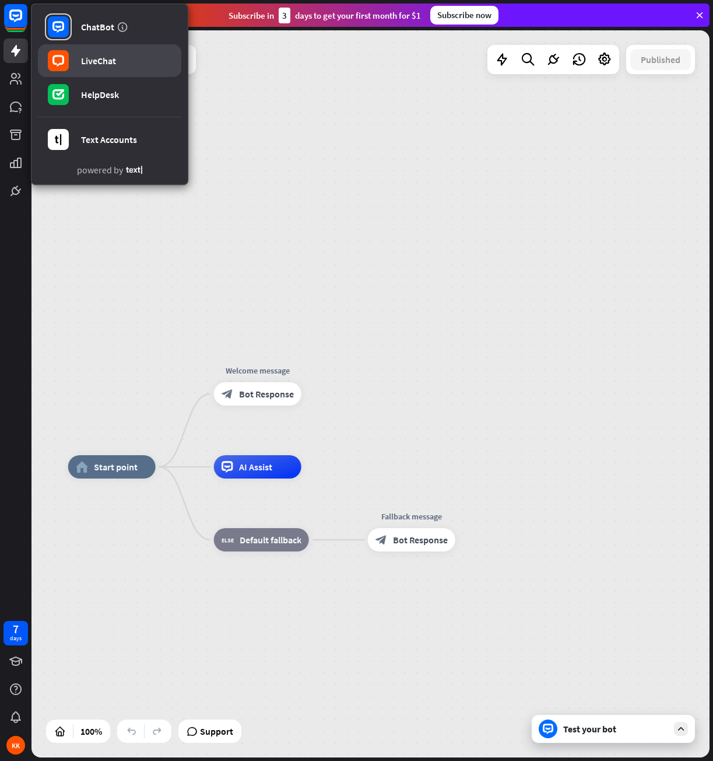 This screenshot has width=713, height=761. I want to click on a: 7 days, so click(16, 633).